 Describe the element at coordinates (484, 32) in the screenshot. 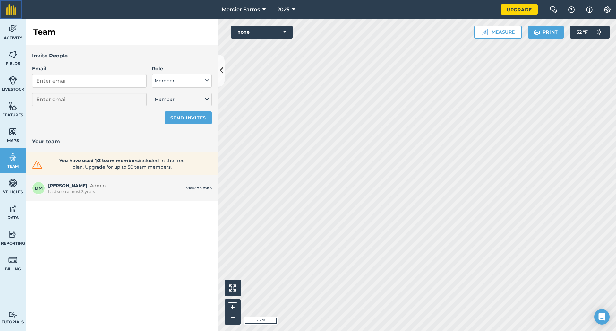

I see `img: Ruler icon` at that location.